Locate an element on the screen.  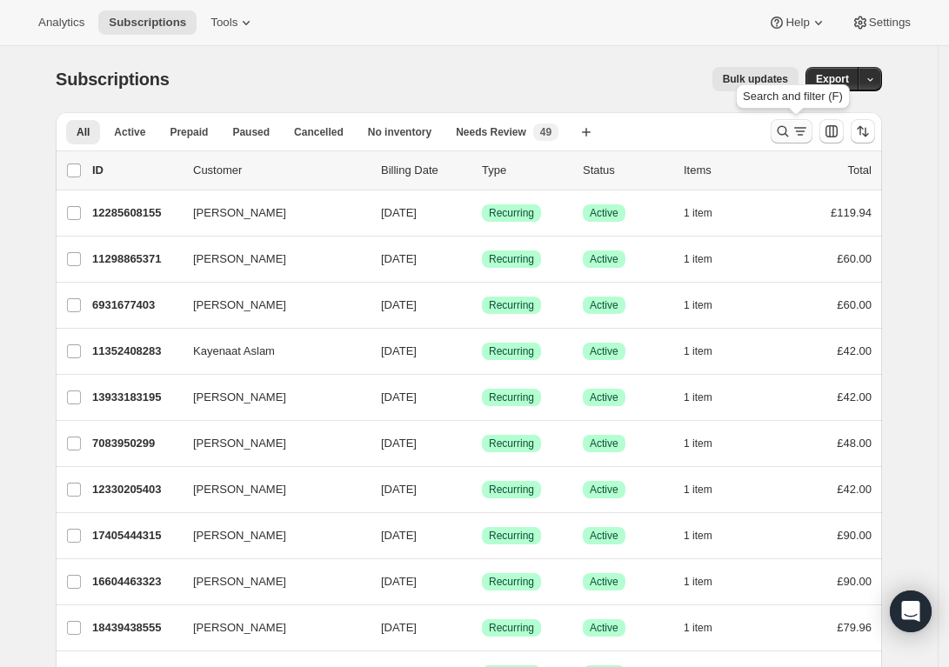
div: Items is located at coordinates (727, 170).